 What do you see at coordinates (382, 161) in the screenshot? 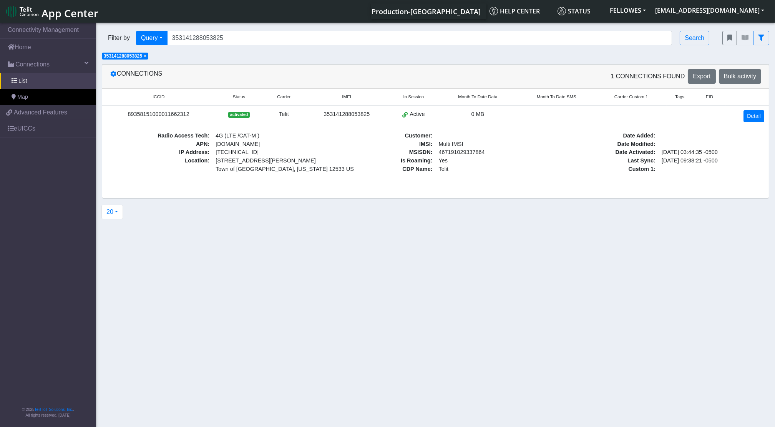
I see `span: Is Roaming :` at bounding box center [382, 161].